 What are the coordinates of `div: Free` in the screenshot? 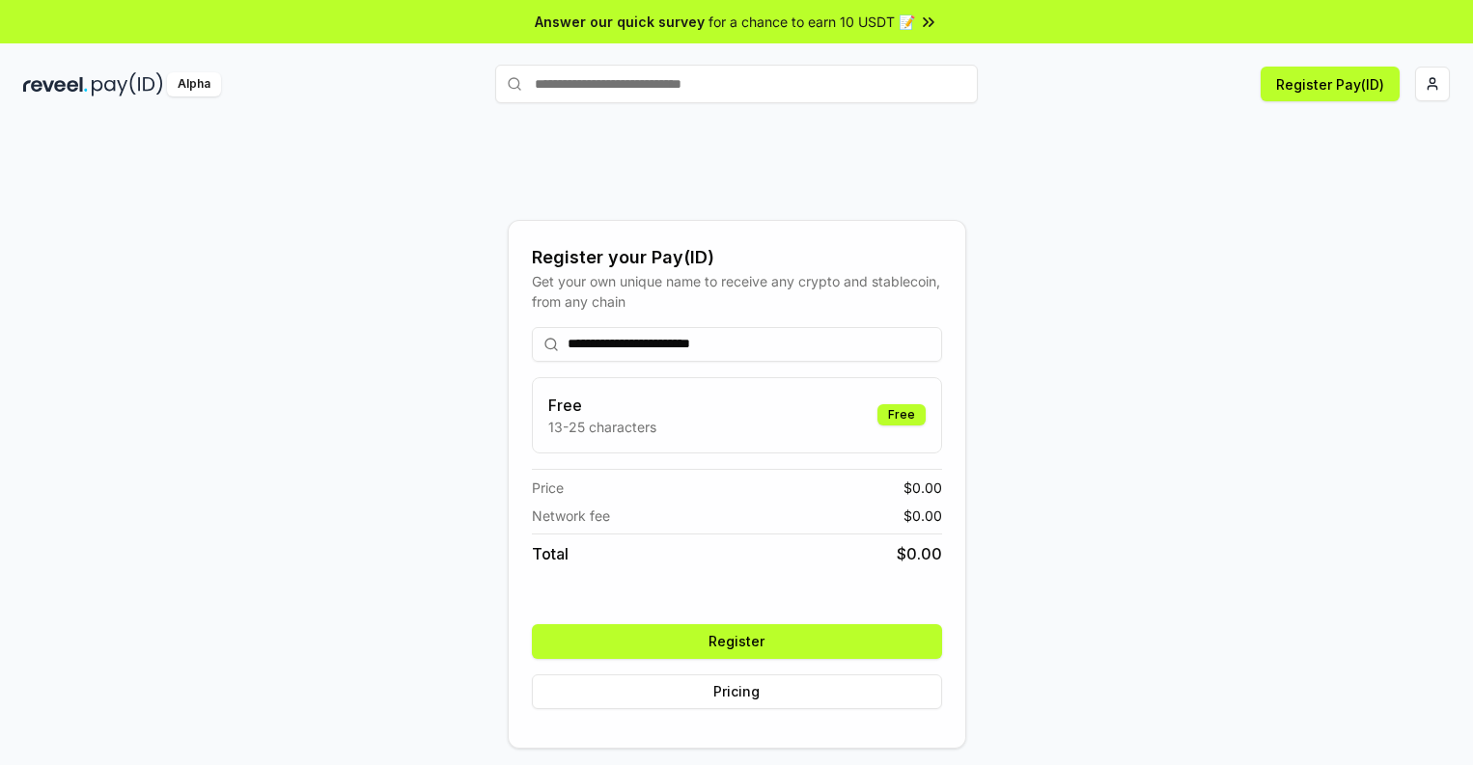 It's located at (901, 415).